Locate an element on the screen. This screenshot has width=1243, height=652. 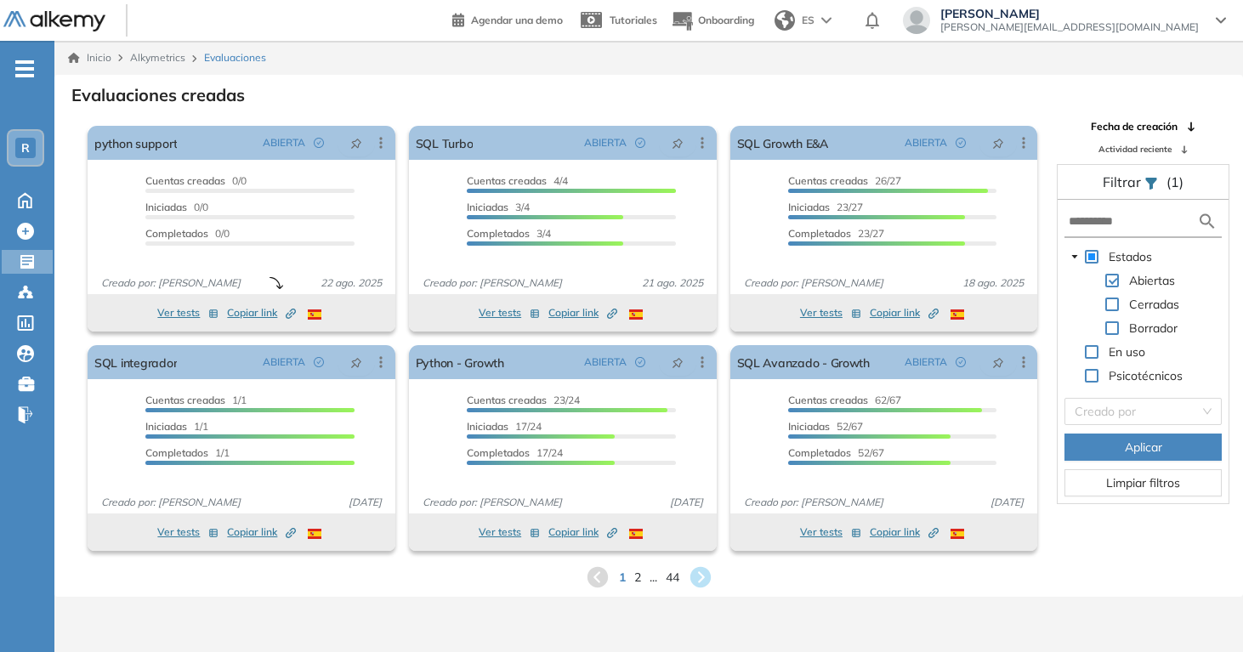
span: Abiertas is located at coordinates (1152, 281).